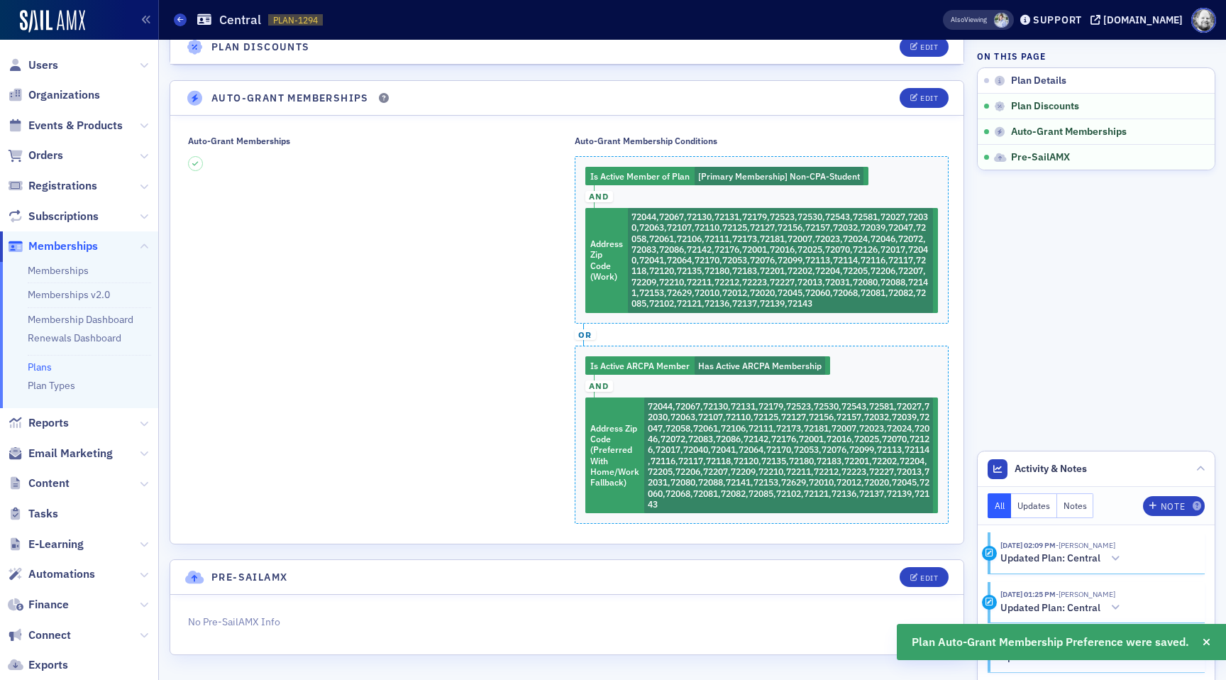  Describe the element at coordinates (1051, 468) in the screenshot. I see `span: Activity & Notes` at that location.